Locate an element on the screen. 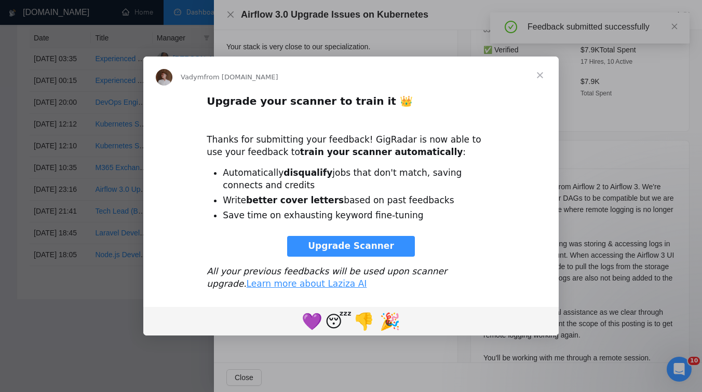 Image resolution: width=702 pixels, height=392 pixels. span: Vadym is located at coordinates (192, 77).